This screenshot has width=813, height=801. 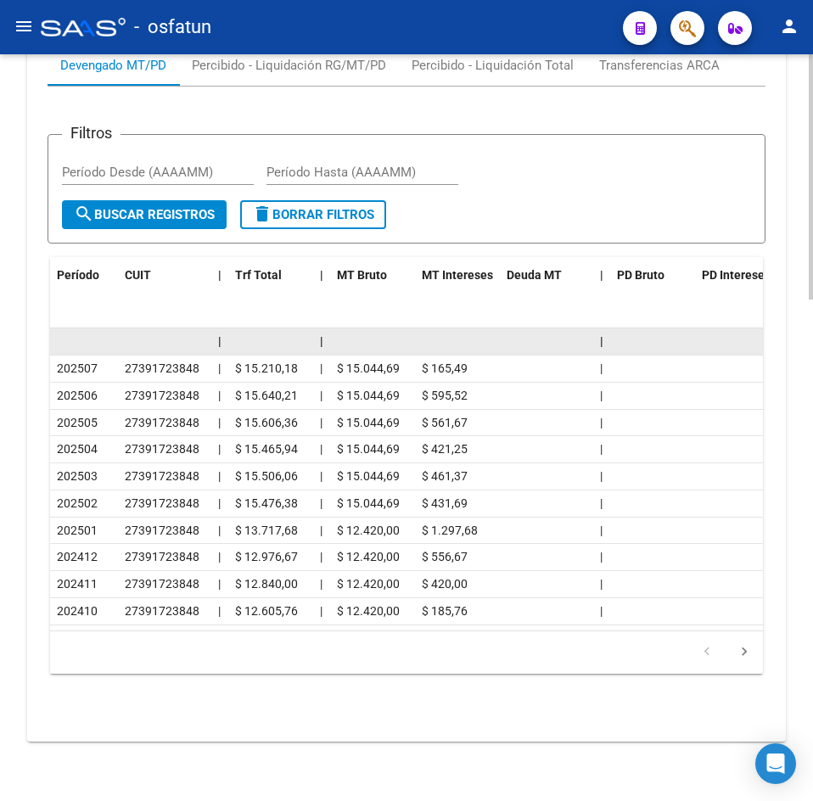 What do you see at coordinates (457, 275) in the screenshot?
I see `span: MT Intereses` at bounding box center [457, 275].